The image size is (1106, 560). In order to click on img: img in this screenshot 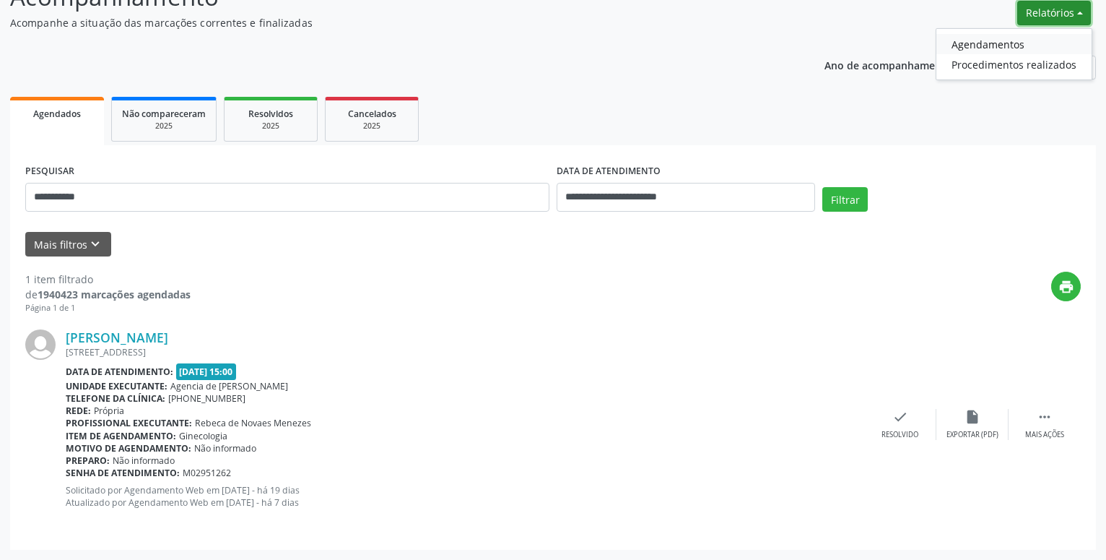, I will do `click(40, 344)`.